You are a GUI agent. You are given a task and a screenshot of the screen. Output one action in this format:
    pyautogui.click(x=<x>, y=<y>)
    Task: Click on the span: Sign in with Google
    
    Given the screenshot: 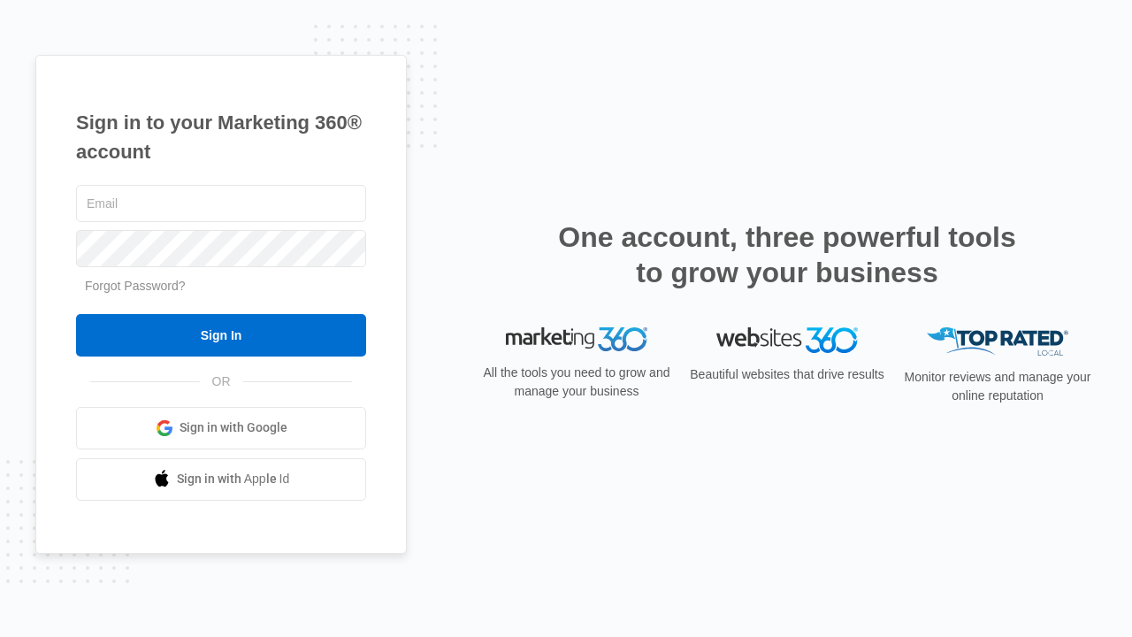 What is the action you would take?
    pyautogui.click(x=233, y=427)
    